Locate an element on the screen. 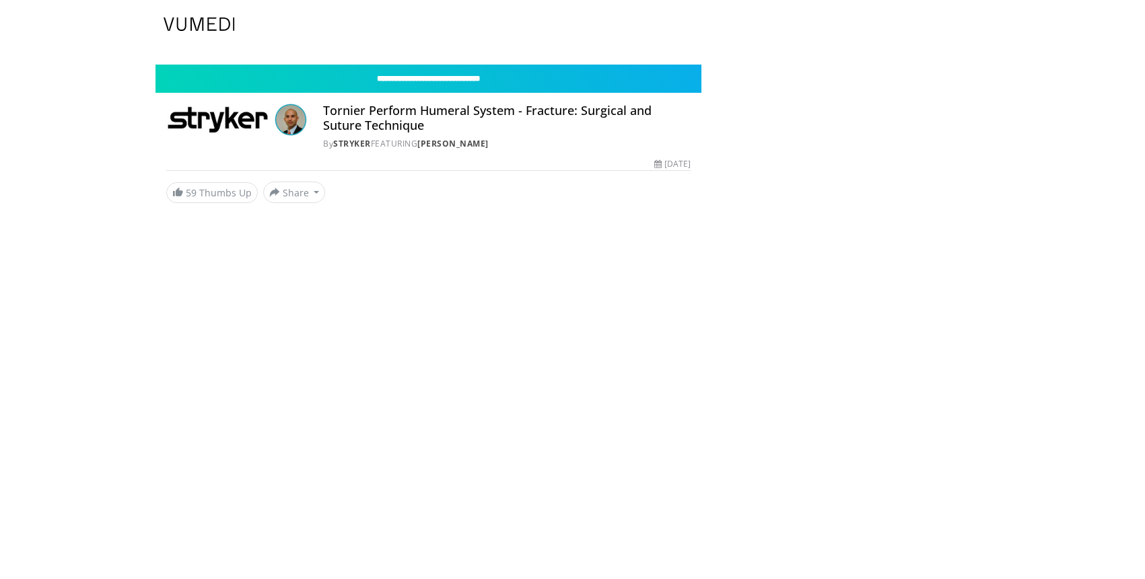  img: Stryker is located at coordinates (218, 120).